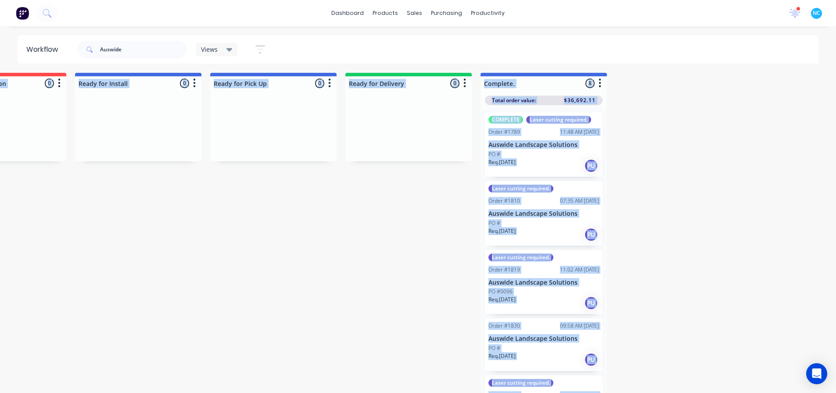  I want to click on p: PO #0096, so click(501, 292).